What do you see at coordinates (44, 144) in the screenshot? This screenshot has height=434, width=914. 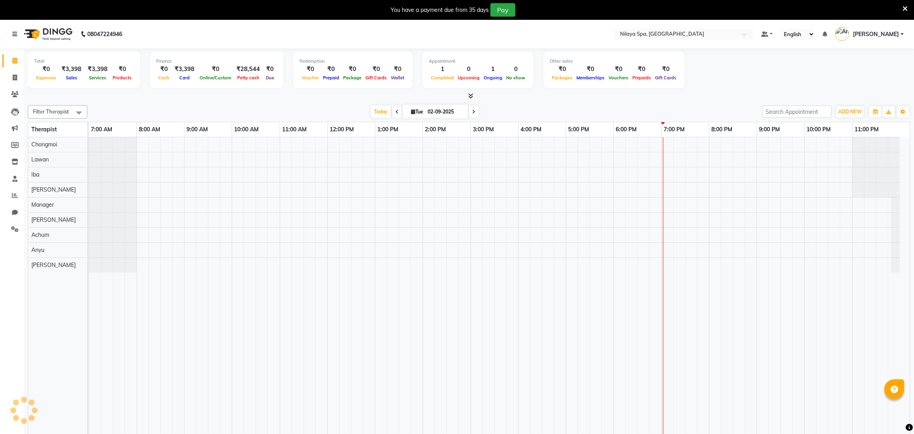 I see `span: Chongmoi` at bounding box center [44, 144].